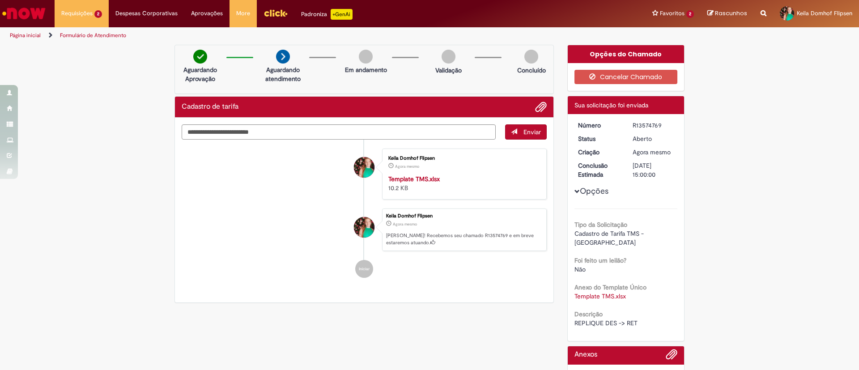  Describe the element at coordinates (414, 179) in the screenshot. I see `strong: Template TMS.xlsx` at that location.